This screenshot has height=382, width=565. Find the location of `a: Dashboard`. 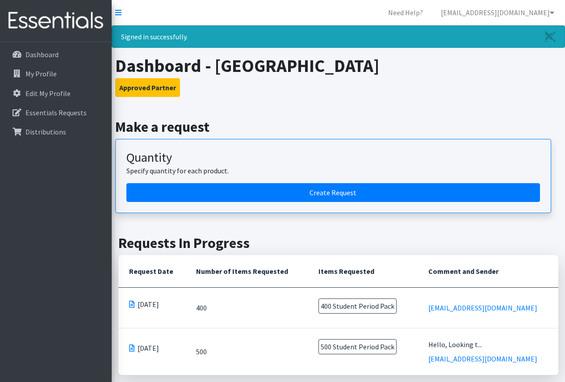

a: Dashboard is located at coordinates (56, 55).